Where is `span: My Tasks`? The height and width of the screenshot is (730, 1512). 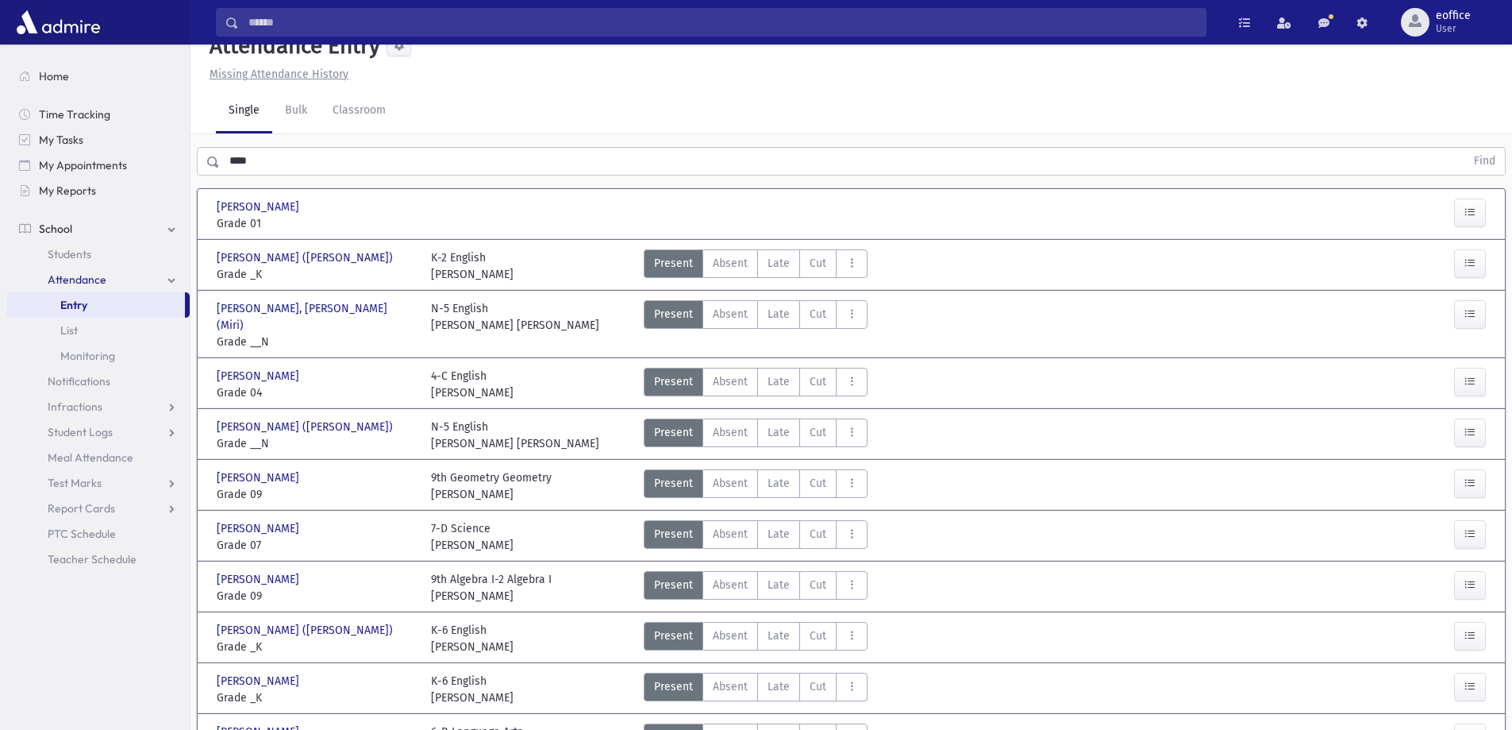 span: My Tasks is located at coordinates (61, 140).